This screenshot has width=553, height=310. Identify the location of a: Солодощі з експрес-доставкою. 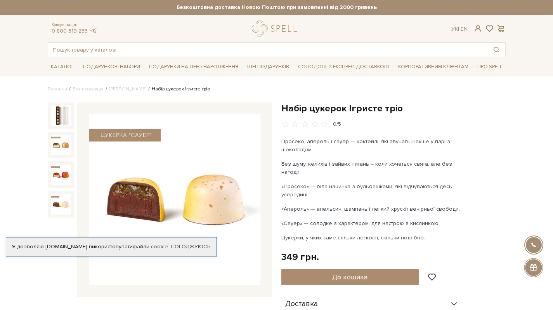
(344, 67).